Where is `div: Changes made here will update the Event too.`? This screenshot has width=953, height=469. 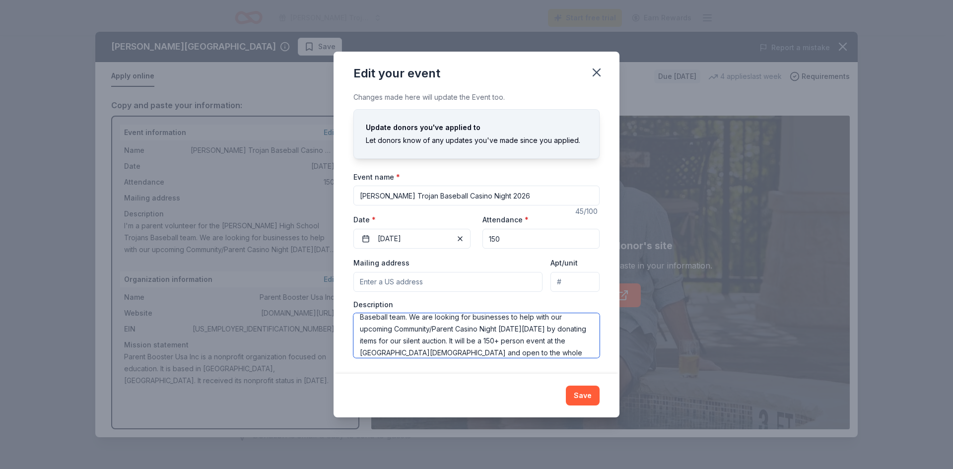
div: Changes made here will update the Event too. is located at coordinates (477, 97).